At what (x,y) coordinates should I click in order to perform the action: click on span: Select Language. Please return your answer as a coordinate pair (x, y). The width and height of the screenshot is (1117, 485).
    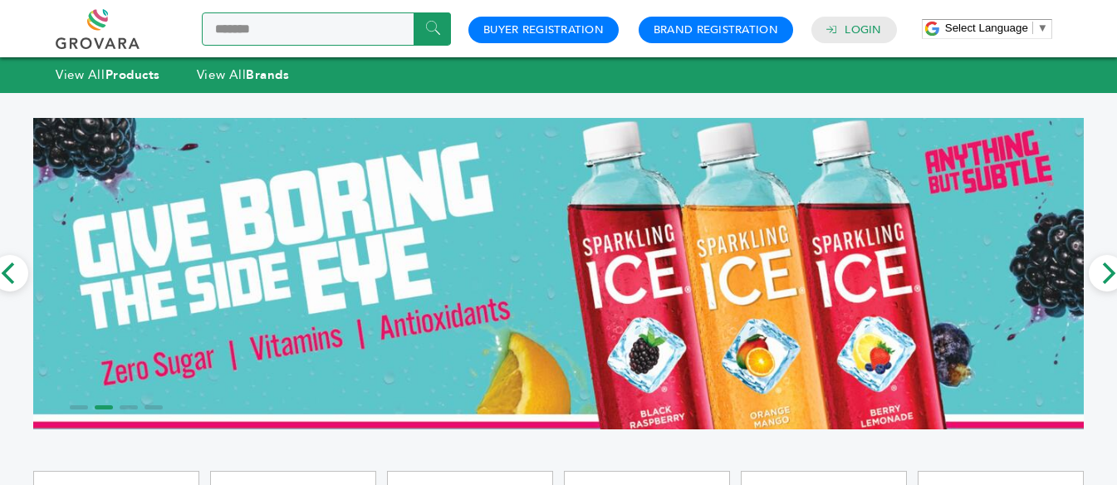
    Looking at the image, I should click on (986, 27).